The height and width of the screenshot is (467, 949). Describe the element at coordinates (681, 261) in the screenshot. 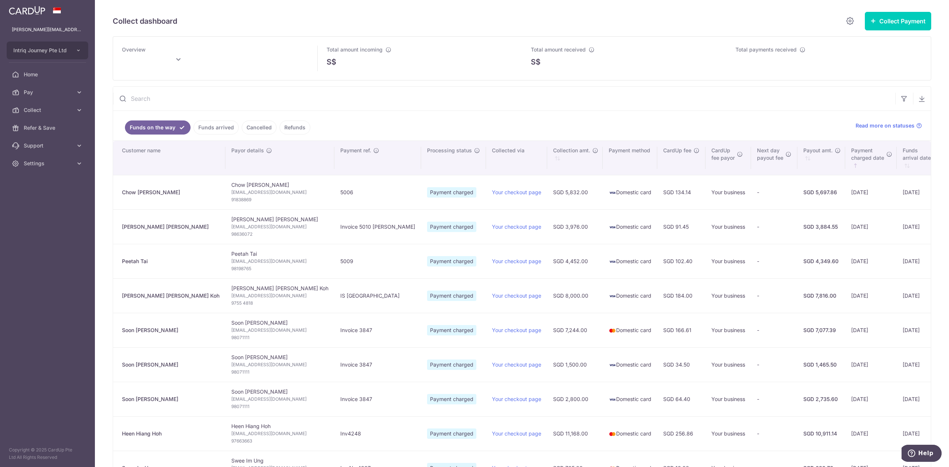

I see `td: SGD 102.40` at that location.